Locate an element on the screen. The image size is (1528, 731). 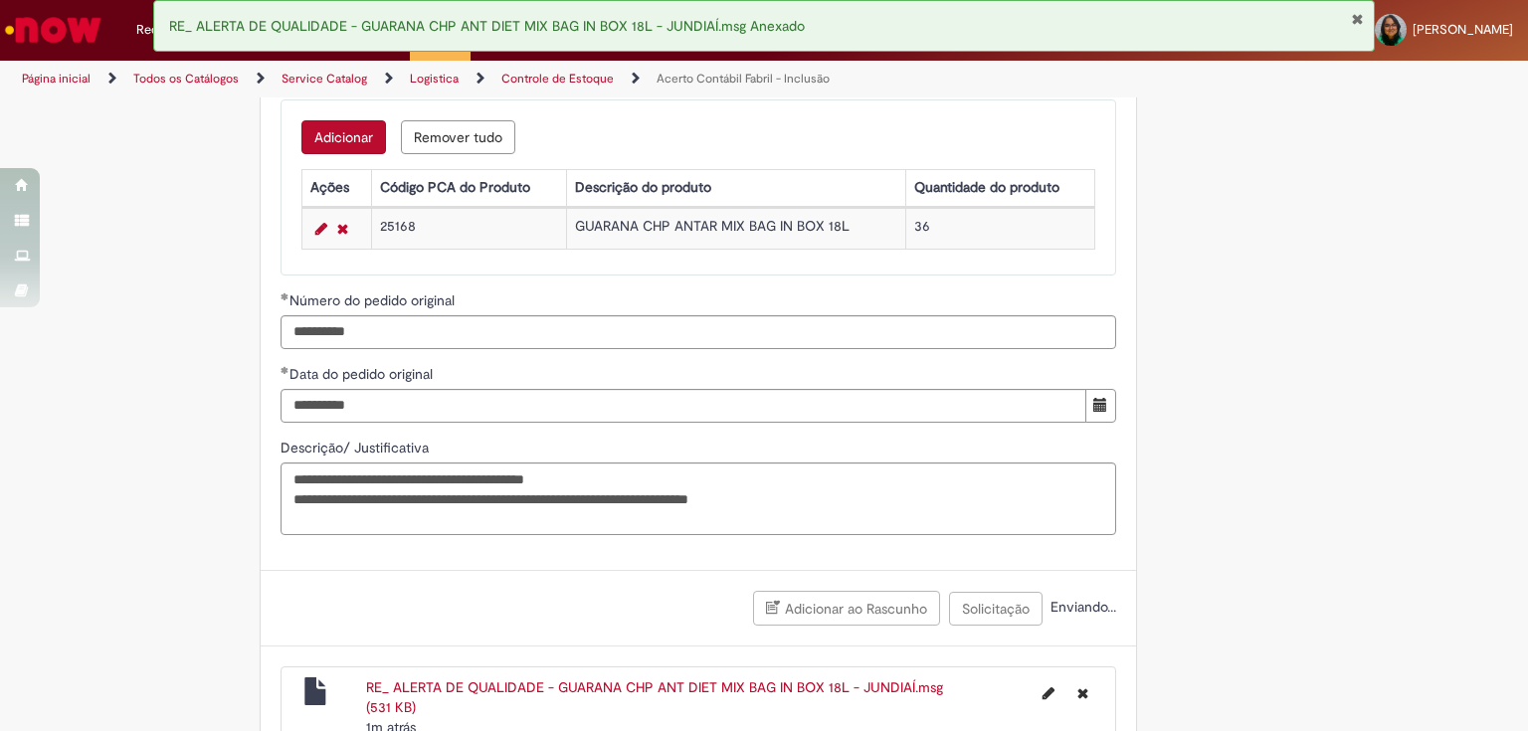
span: Data do pedido original is located at coordinates (363, 374).